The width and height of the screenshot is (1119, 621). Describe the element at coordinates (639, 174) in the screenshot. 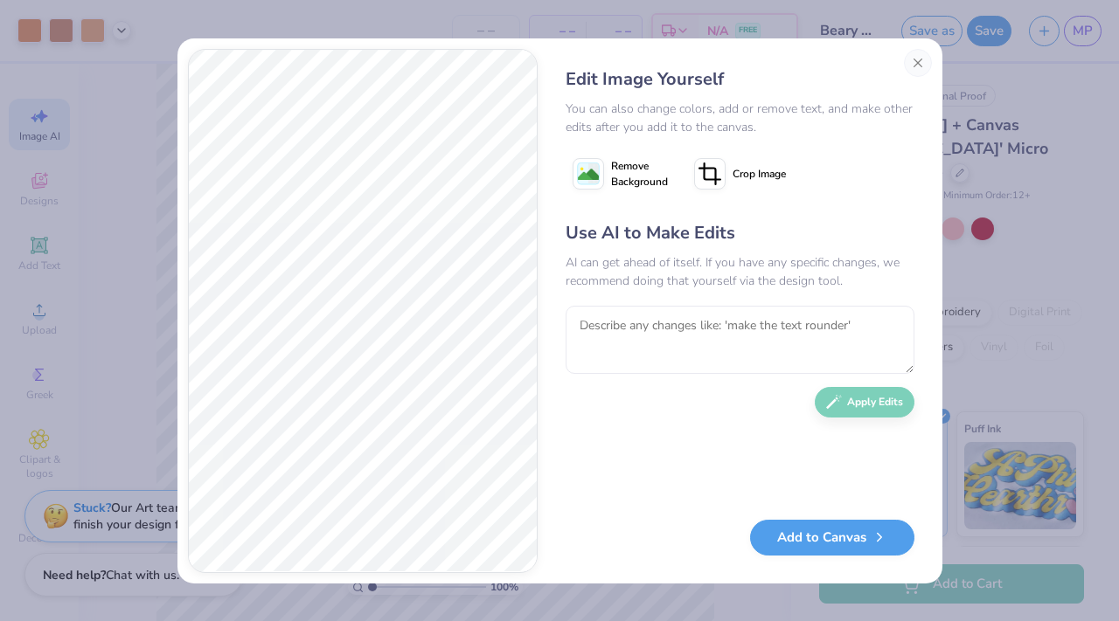

I see `span: Remove Background` at that location.